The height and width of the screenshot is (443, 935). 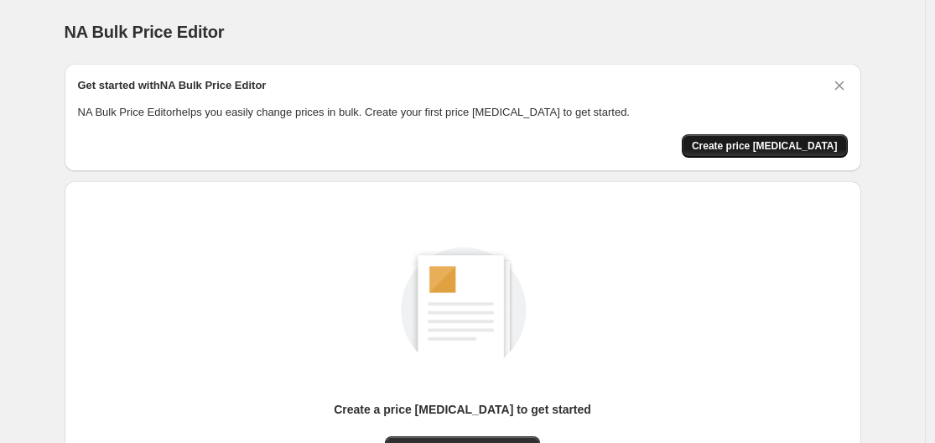 What do you see at coordinates (765, 146) in the screenshot?
I see `button: Create price change job` at bounding box center [765, 146].